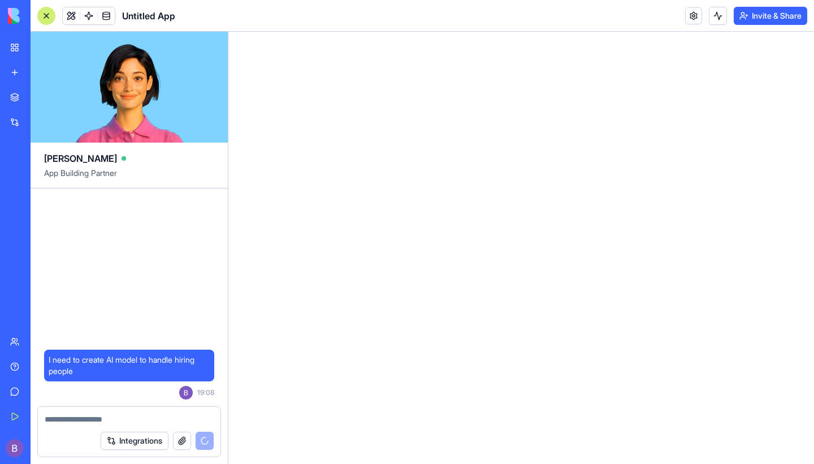  What do you see at coordinates (129, 178) in the screenshot?
I see `span: App Building Partner` at bounding box center [129, 178].